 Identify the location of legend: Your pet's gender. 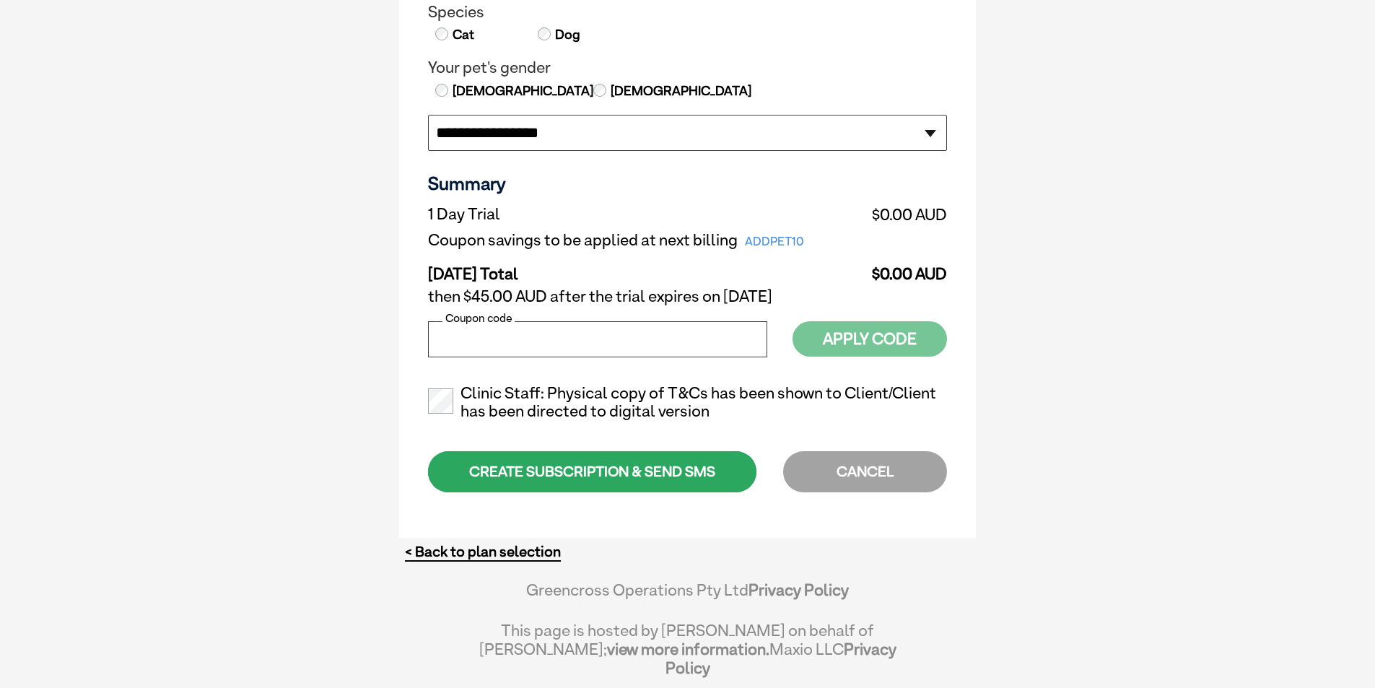
(687, 68).